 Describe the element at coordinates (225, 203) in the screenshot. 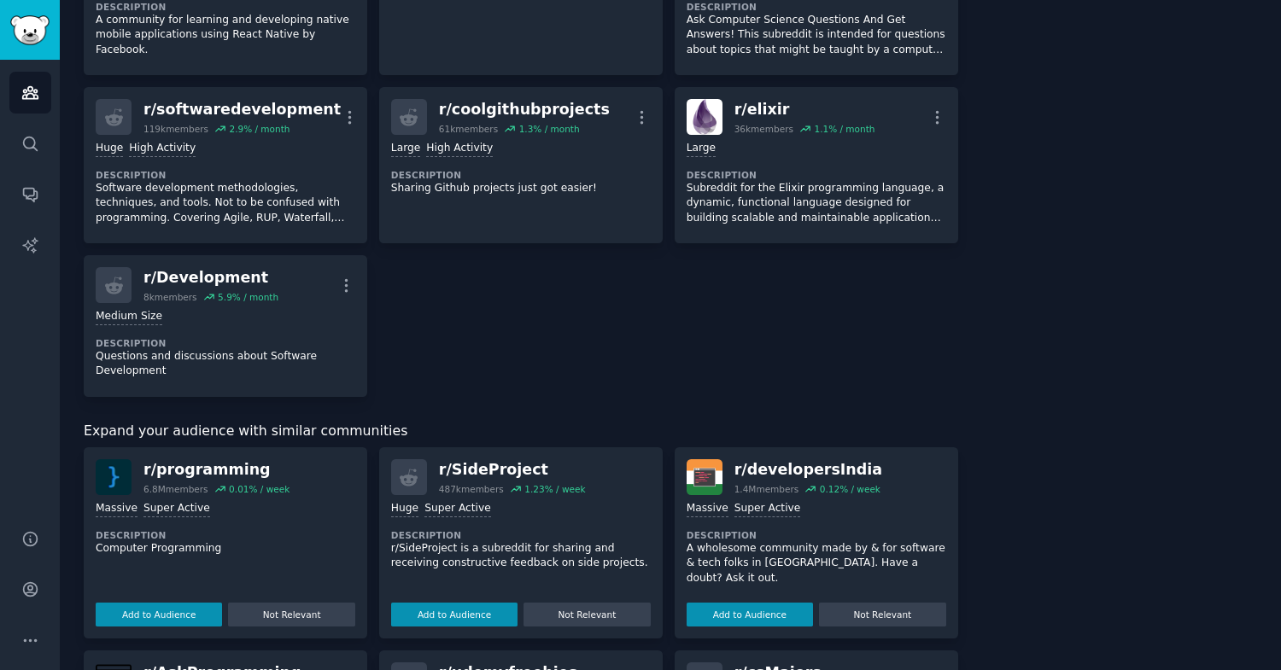

I see `p: Software development methodologies, techniques, and tools. Not to be confused with programming. C...` at that location.